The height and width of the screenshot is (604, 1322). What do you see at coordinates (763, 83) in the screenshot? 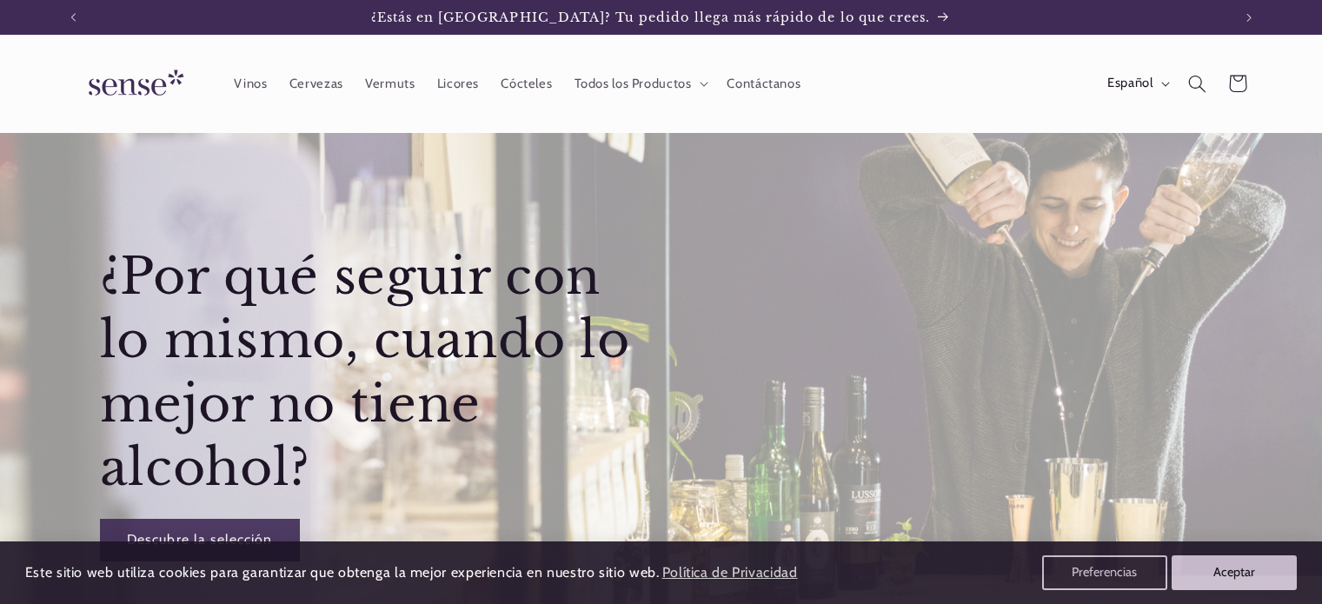
I see `span: Contáctanos` at bounding box center [763, 83].